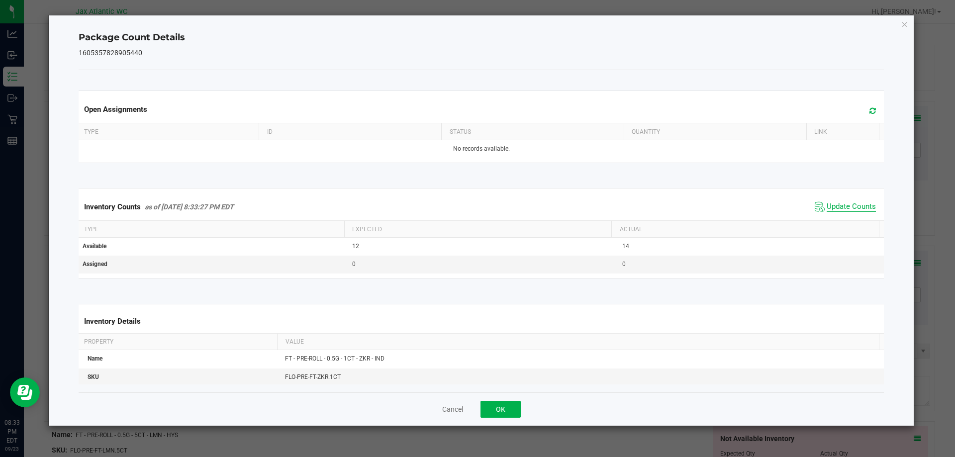  I want to click on span: FT - PRE-ROLL - 0.5G - 1CT - ZKR - IND, so click(335, 359).